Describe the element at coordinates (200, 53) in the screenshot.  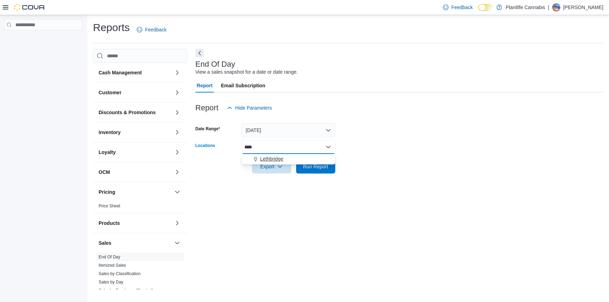
I see `button: Next` at that location.